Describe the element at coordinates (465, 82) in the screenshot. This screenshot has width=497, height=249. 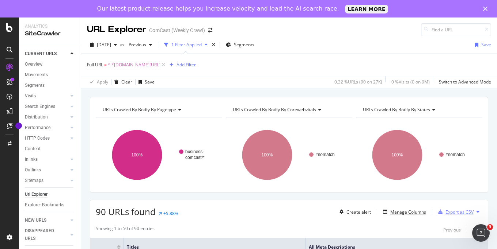
I see `div: Switch to Advanced Mode` at that location.